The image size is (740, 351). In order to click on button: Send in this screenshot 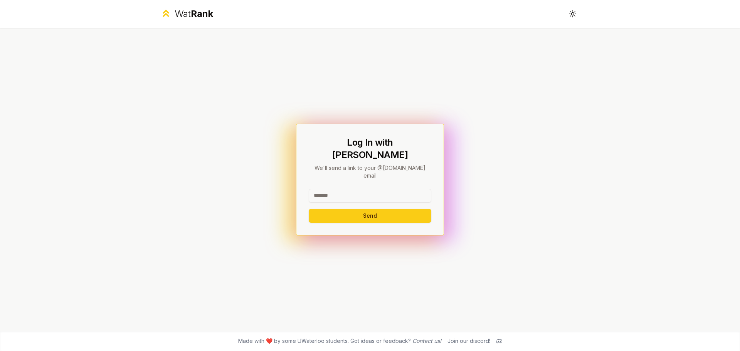, I will do `click(370, 216)`.